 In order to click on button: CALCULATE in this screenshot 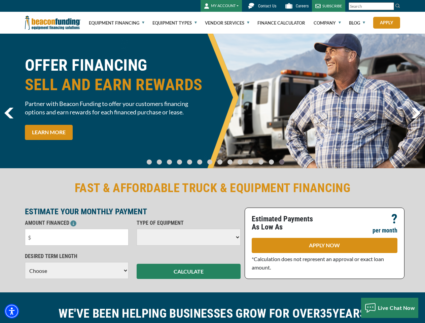, I will do `click(188, 271)`.